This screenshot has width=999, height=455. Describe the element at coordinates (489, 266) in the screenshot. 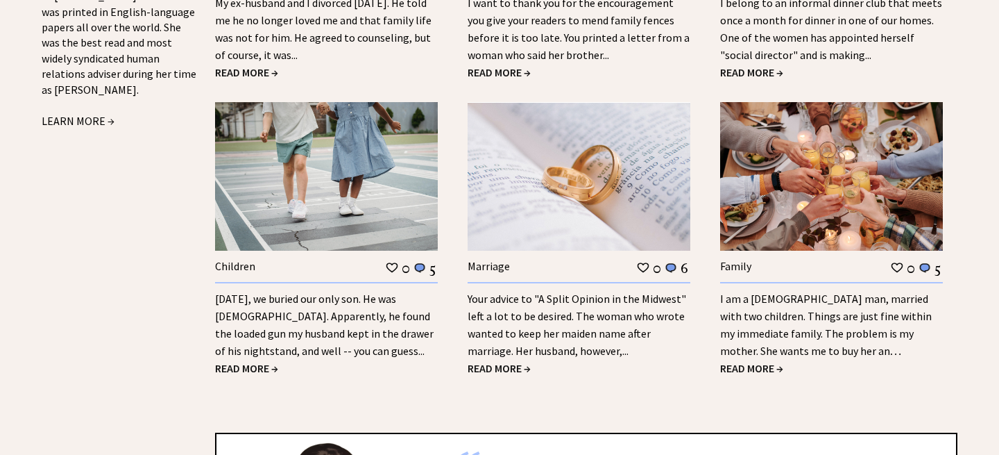

I see `a: Marriage` at that location.